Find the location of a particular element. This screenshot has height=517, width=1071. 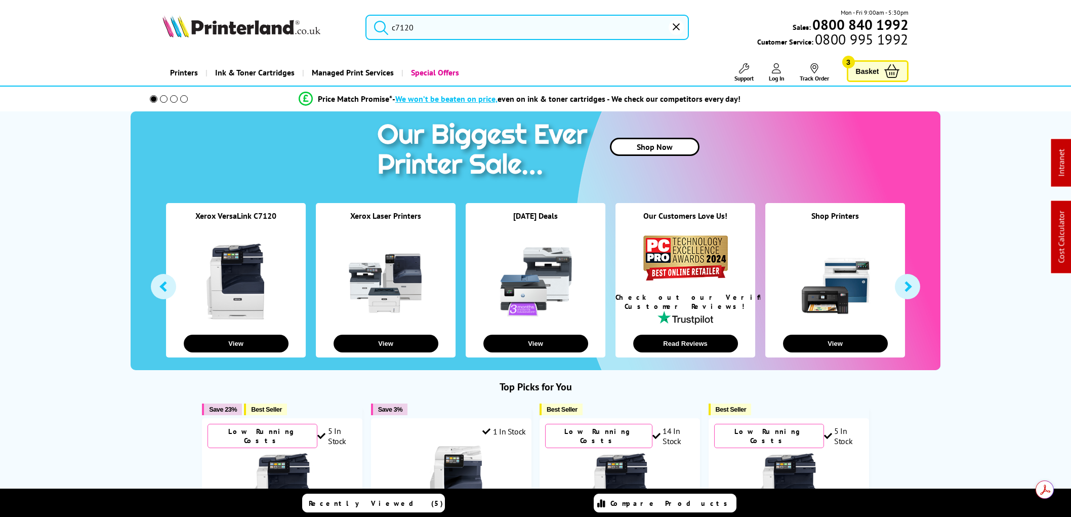

a: Intranet is located at coordinates (1061, 163).